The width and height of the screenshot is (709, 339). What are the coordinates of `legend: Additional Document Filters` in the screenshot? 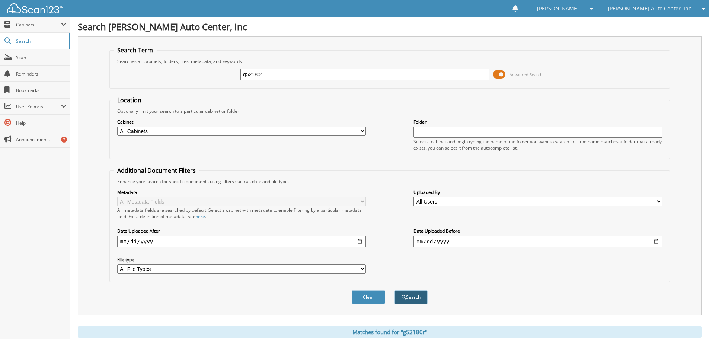 It's located at (156, 170).